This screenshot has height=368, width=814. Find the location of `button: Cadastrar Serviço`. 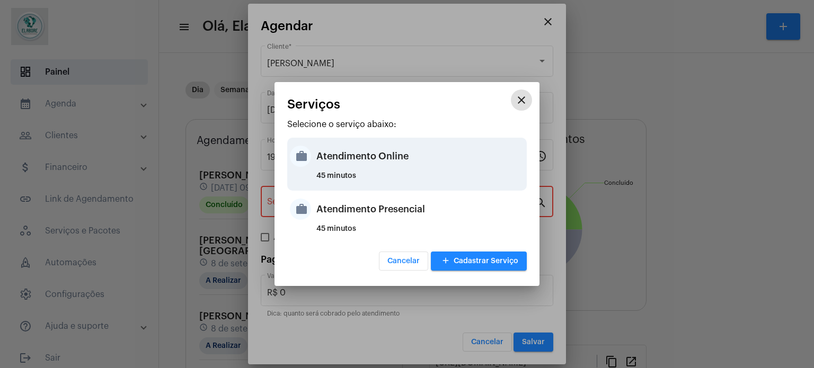

button: Cadastrar Serviço is located at coordinates (478, 261).